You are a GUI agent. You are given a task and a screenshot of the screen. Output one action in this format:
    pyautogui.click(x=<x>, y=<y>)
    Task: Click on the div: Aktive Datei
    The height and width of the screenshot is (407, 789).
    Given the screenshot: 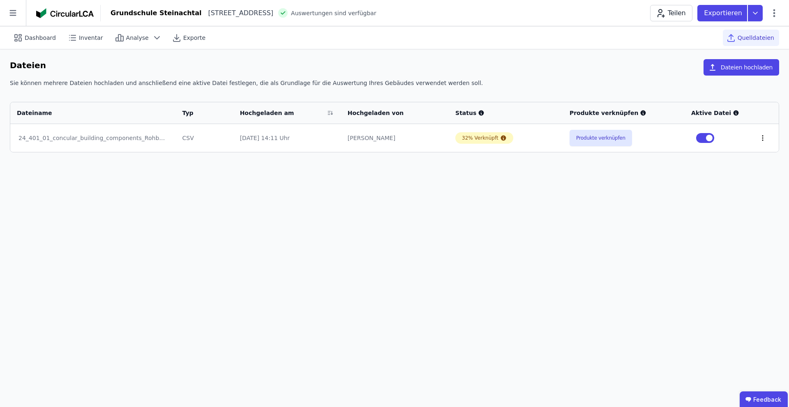 What is the action you would take?
    pyautogui.click(x=718, y=113)
    